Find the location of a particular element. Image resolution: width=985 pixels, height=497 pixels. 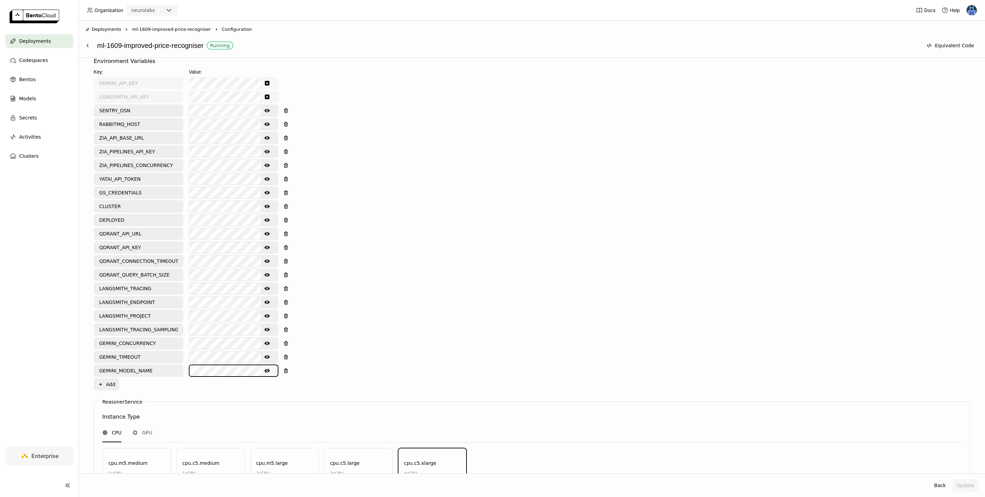

div: Help is located at coordinates (951, 10).